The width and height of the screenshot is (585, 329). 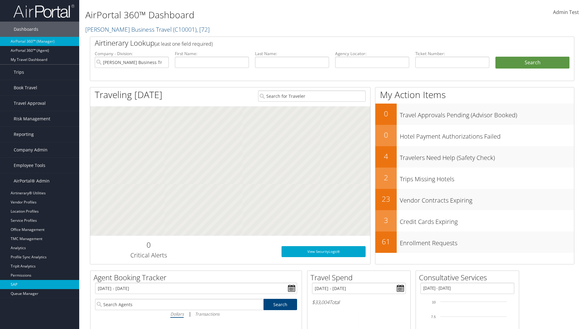 I want to click on h3: Enrollment Requests, so click(x=487, y=242).